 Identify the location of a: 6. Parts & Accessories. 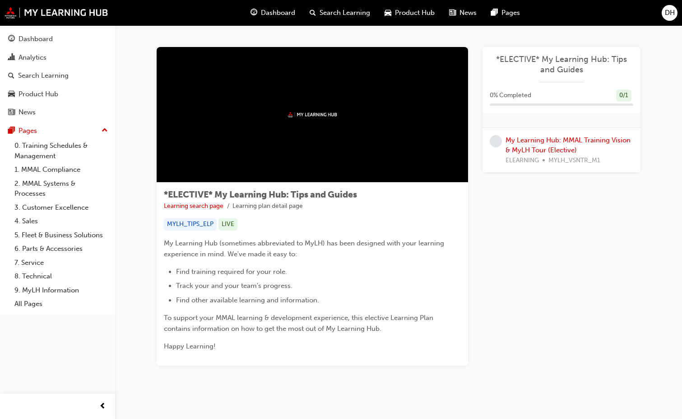
(61, 248).